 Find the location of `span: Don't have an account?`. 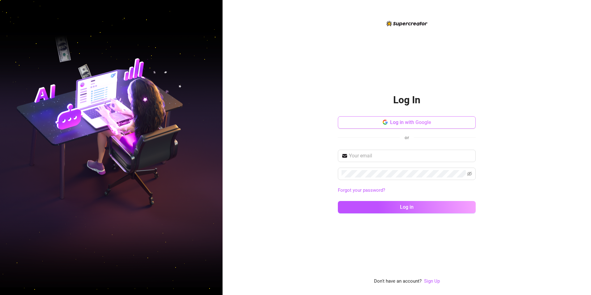

span: Don't have an account? is located at coordinates (398, 281).